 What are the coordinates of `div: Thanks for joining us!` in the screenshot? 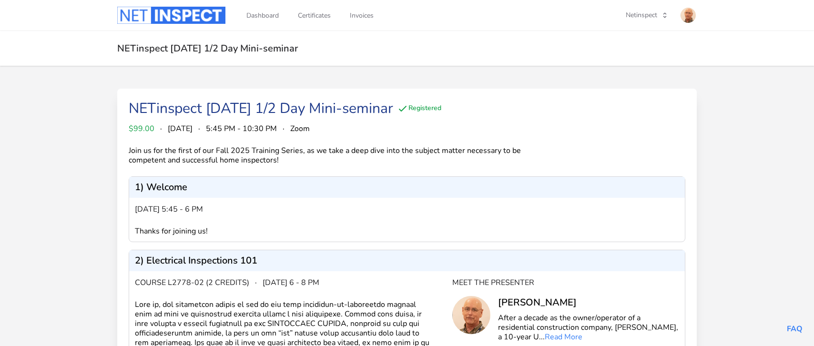 It's located at (294, 231).